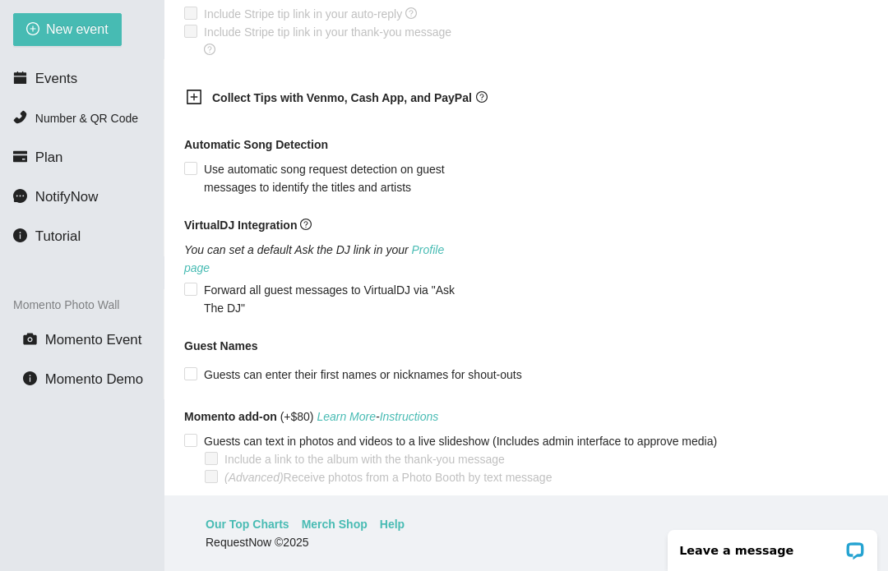 This screenshot has height=571, width=888. What do you see at coordinates (240, 225) in the screenshot?
I see `b: VirtualDJ Integration` at bounding box center [240, 225].